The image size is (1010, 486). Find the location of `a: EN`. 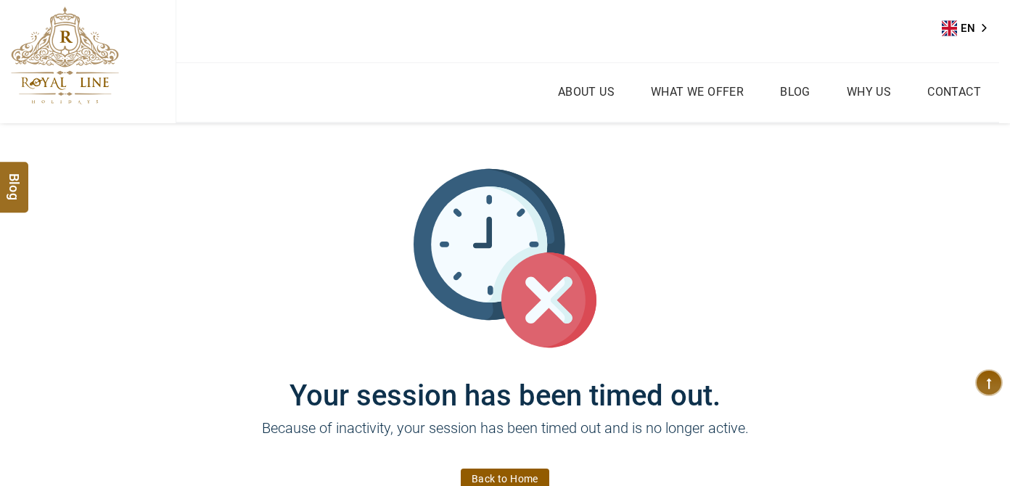

a: EN is located at coordinates (969, 28).